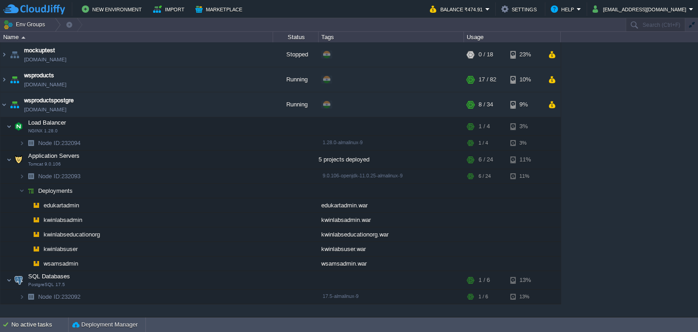 This screenshot has height=332, width=698. What do you see at coordinates (49, 100) in the screenshot?
I see `span: wsproductspostgre` at bounding box center [49, 100].